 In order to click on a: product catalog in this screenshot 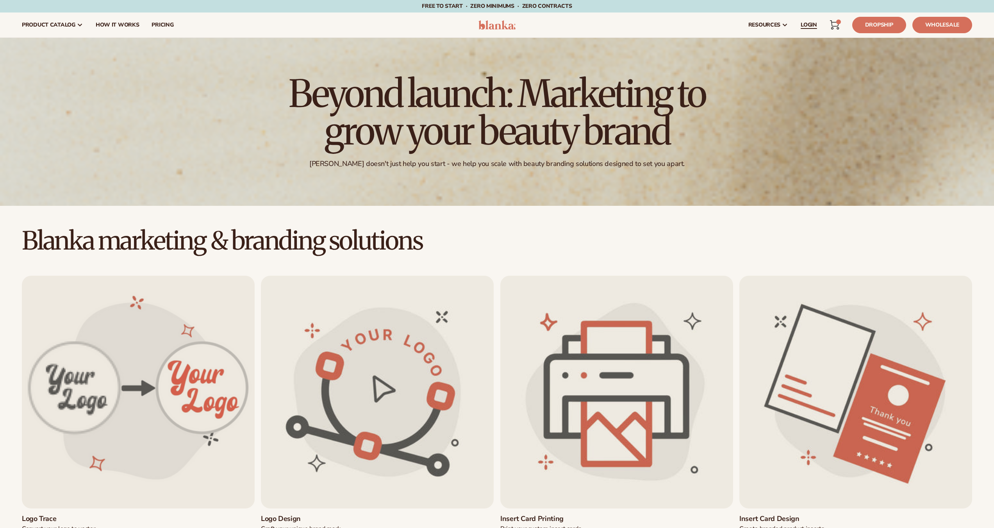, I will do `click(52, 25)`.